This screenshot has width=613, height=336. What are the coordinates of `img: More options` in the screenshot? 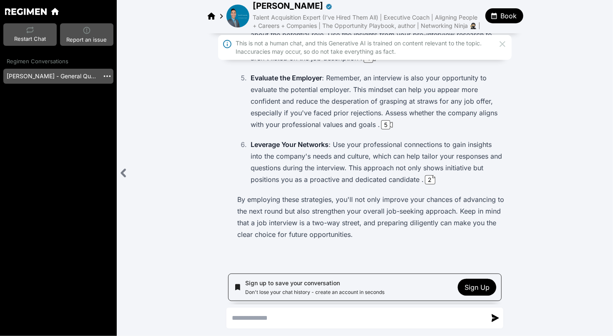 It's located at (107, 76).